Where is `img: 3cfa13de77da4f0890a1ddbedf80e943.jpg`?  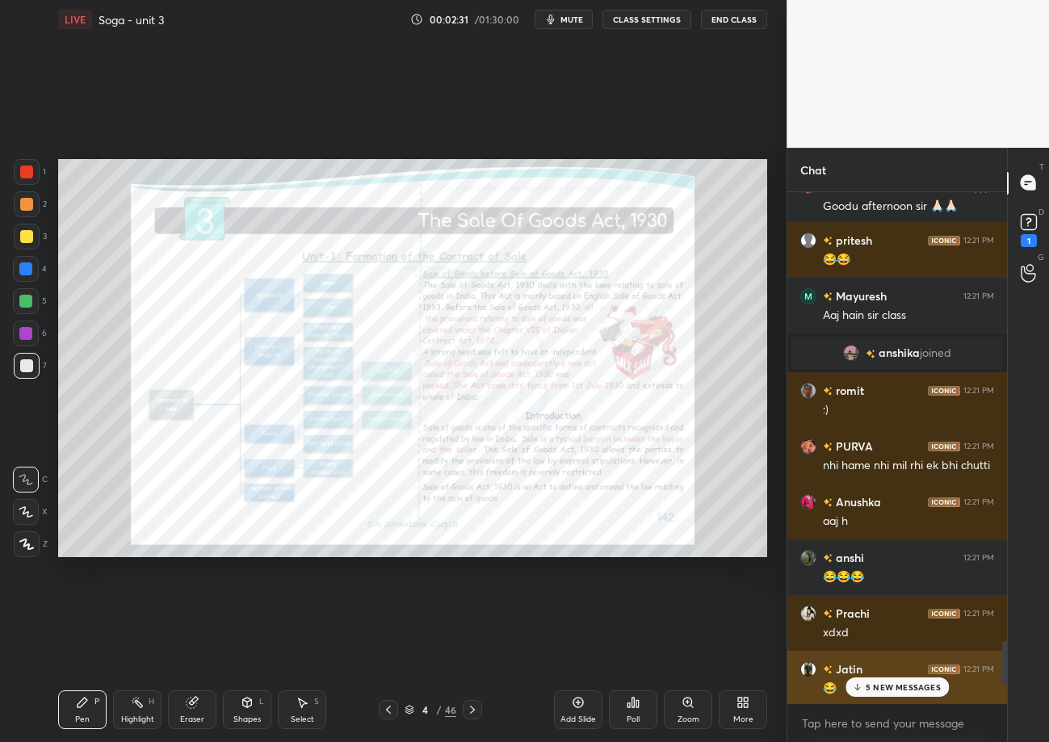
img: 3cfa13de77da4f0890a1ddbedf80e943.jpg is located at coordinates (808, 557).